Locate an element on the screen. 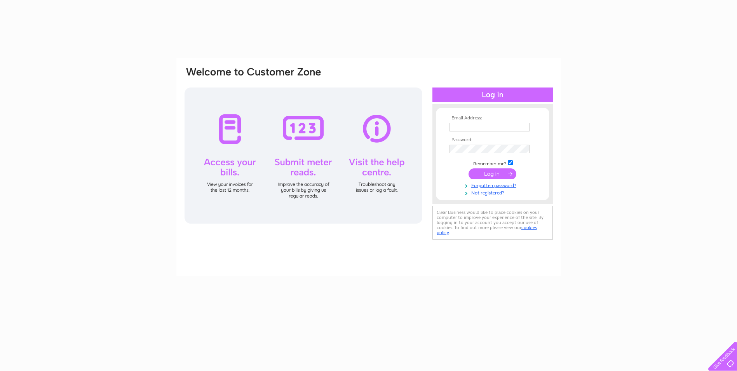  a: Not registered? is located at coordinates (494, 192).